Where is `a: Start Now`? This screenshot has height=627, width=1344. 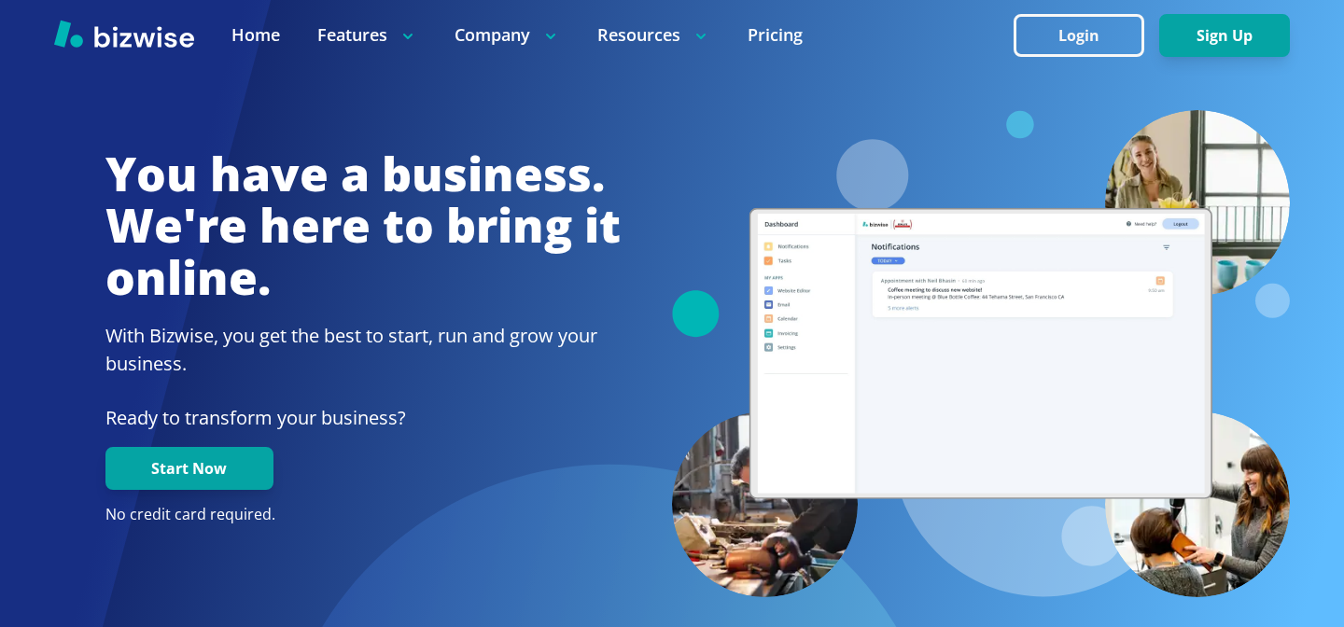 a: Start Now is located at coordinates (189, 468).